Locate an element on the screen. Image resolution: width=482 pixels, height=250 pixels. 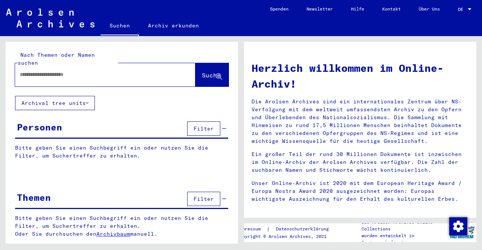
a: Archiv erkunden is located at coordinates (173, 26).